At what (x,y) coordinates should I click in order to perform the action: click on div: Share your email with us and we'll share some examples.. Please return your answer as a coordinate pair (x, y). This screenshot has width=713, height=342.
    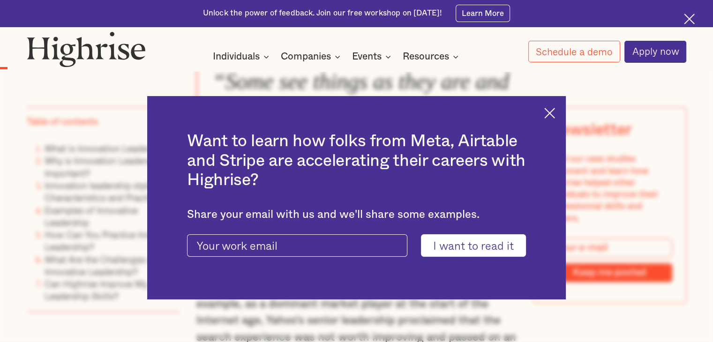
    Looking at the image, I should click on (356, 215).